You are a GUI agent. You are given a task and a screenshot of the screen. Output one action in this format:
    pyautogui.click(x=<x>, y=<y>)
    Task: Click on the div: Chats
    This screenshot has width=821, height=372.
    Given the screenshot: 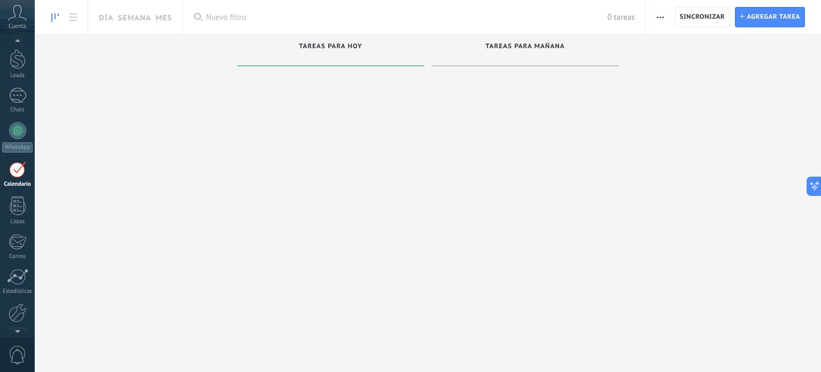 What is the action you would take?
    pyautogui.click(x=18, y=110)
    